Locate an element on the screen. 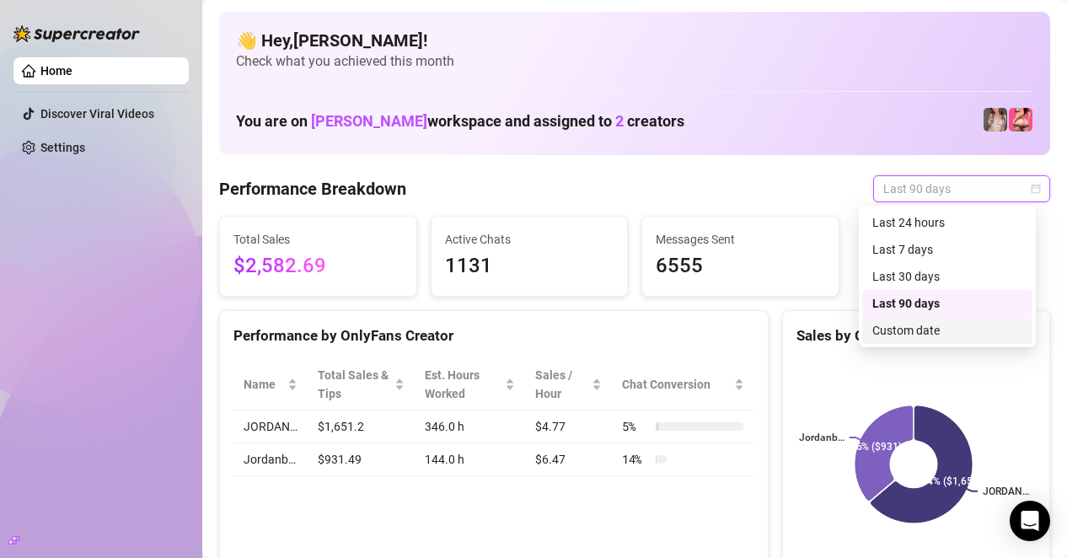 The height and width of the screenshot is (558, 1067). a: Settings is located at coordinates (62, 148).